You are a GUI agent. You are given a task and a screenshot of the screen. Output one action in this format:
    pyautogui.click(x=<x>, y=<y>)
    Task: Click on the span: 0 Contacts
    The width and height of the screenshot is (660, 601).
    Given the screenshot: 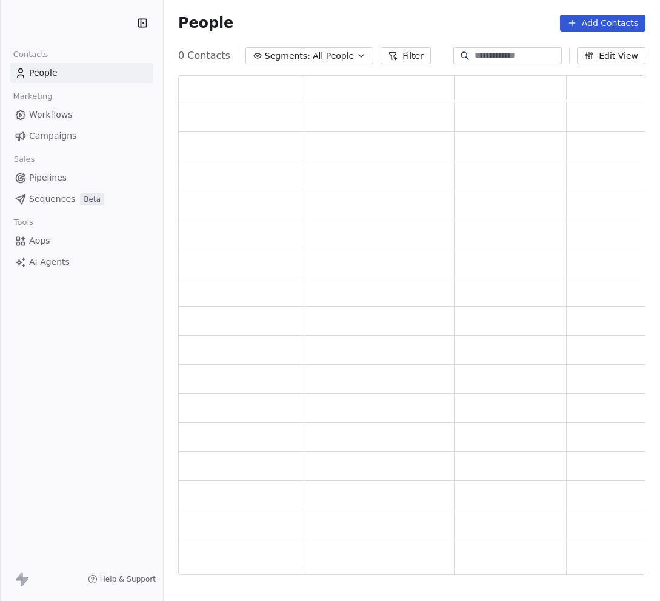 What is the action you would take?
    pyautogui.click(x=204, y=56)
    